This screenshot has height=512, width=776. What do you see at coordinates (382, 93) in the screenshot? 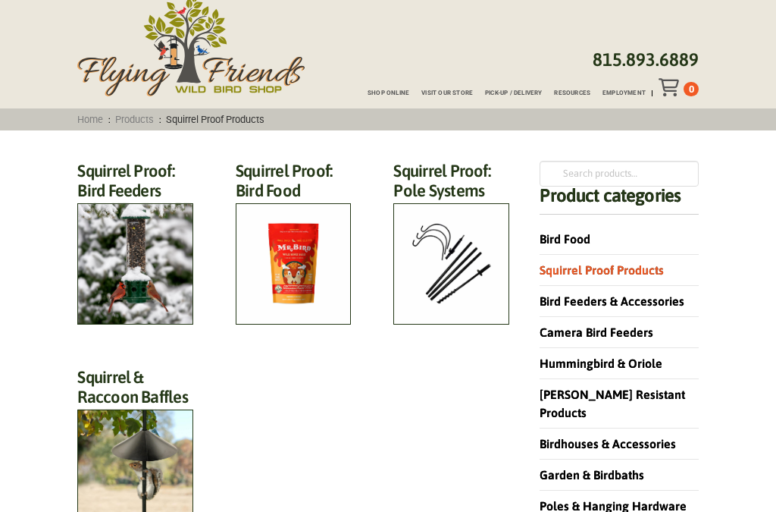
I see `a: Shop Online` at bounding box center [382, 93].